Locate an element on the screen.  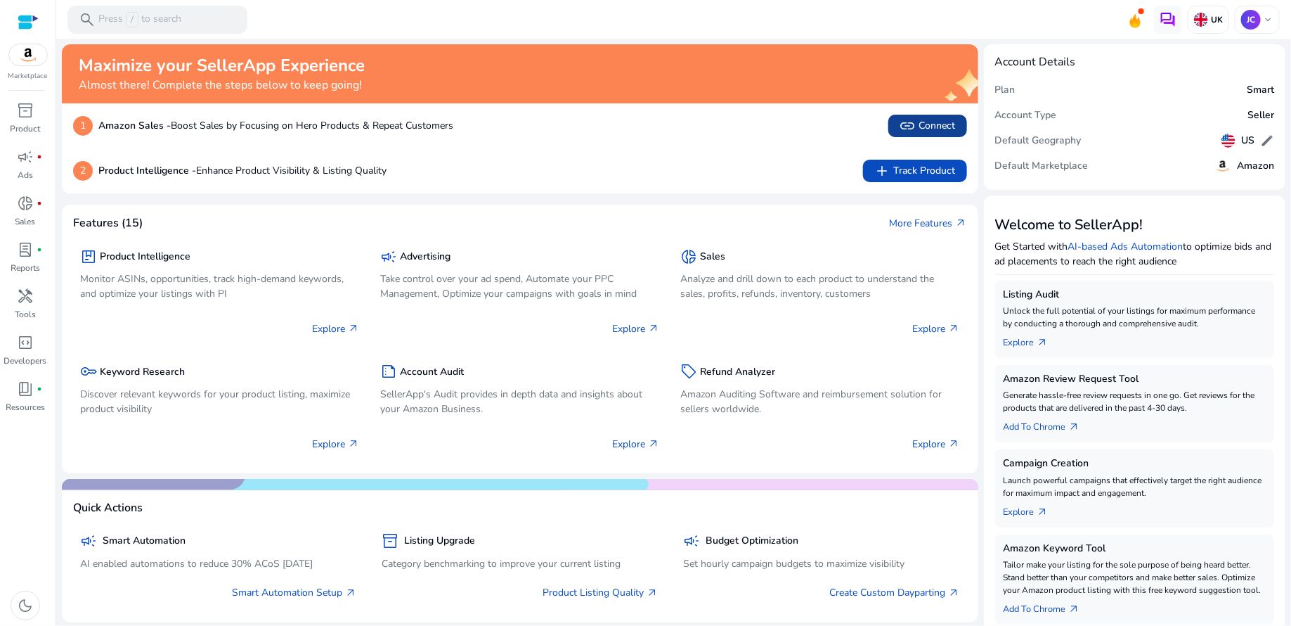
h5: Listing Audit is located at coordinates (1135, 295).